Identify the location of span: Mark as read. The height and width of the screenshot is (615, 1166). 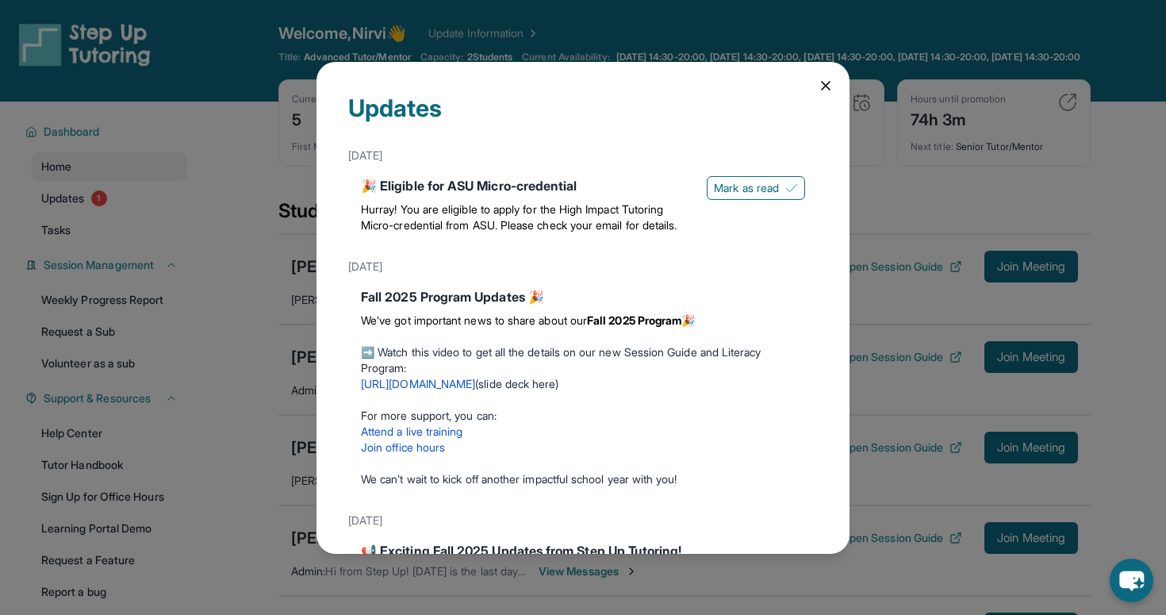
(747, 188).